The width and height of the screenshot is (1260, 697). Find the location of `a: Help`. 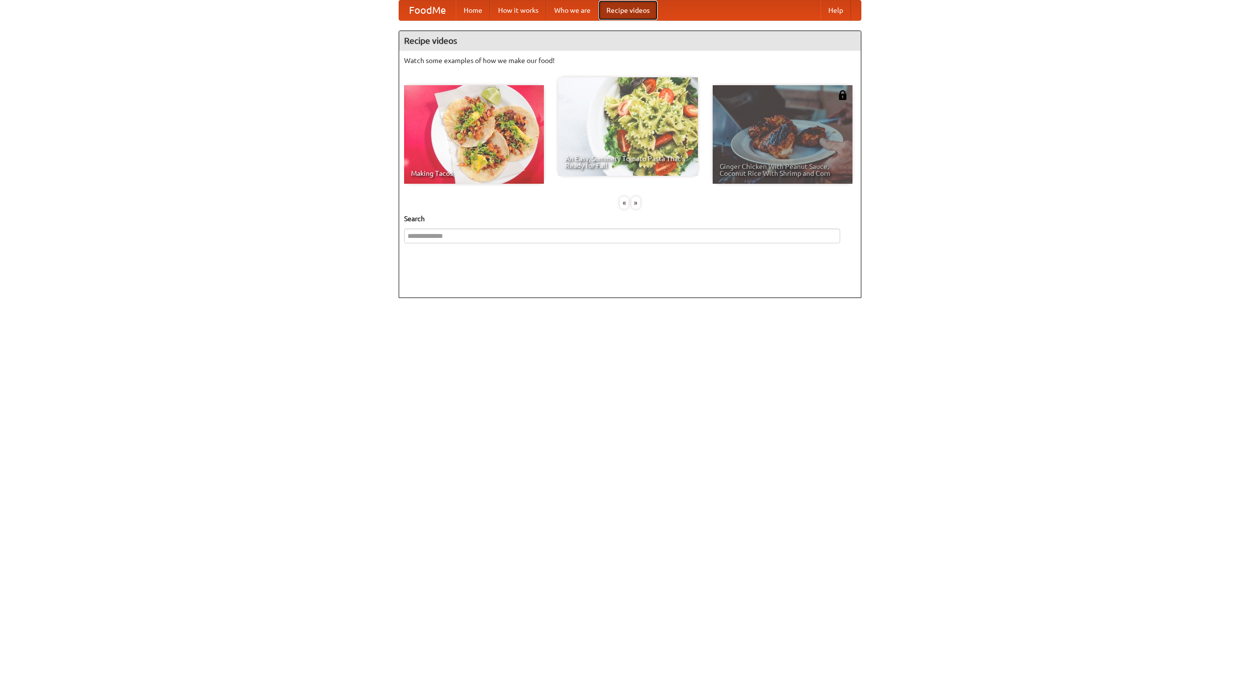

a: Help is located at coordinates (836, 10).